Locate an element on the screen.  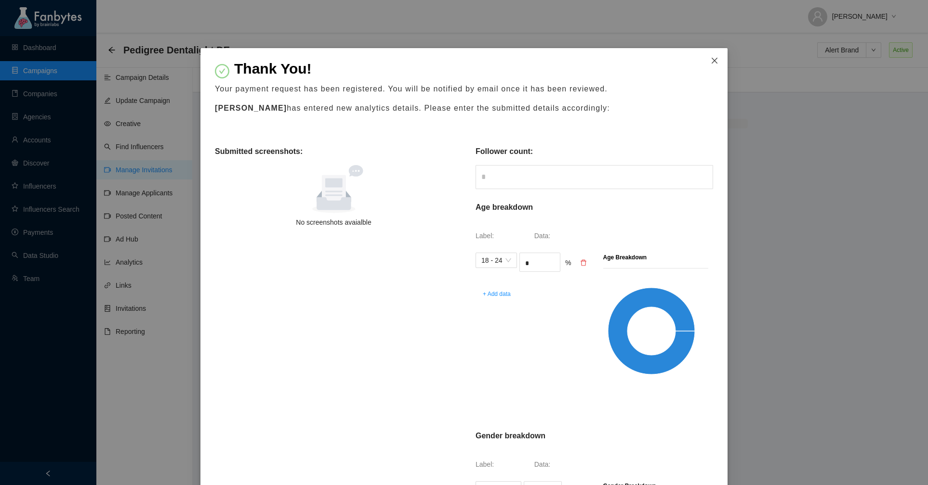
p: Gender breakdown is located at coordinates (510, 436).